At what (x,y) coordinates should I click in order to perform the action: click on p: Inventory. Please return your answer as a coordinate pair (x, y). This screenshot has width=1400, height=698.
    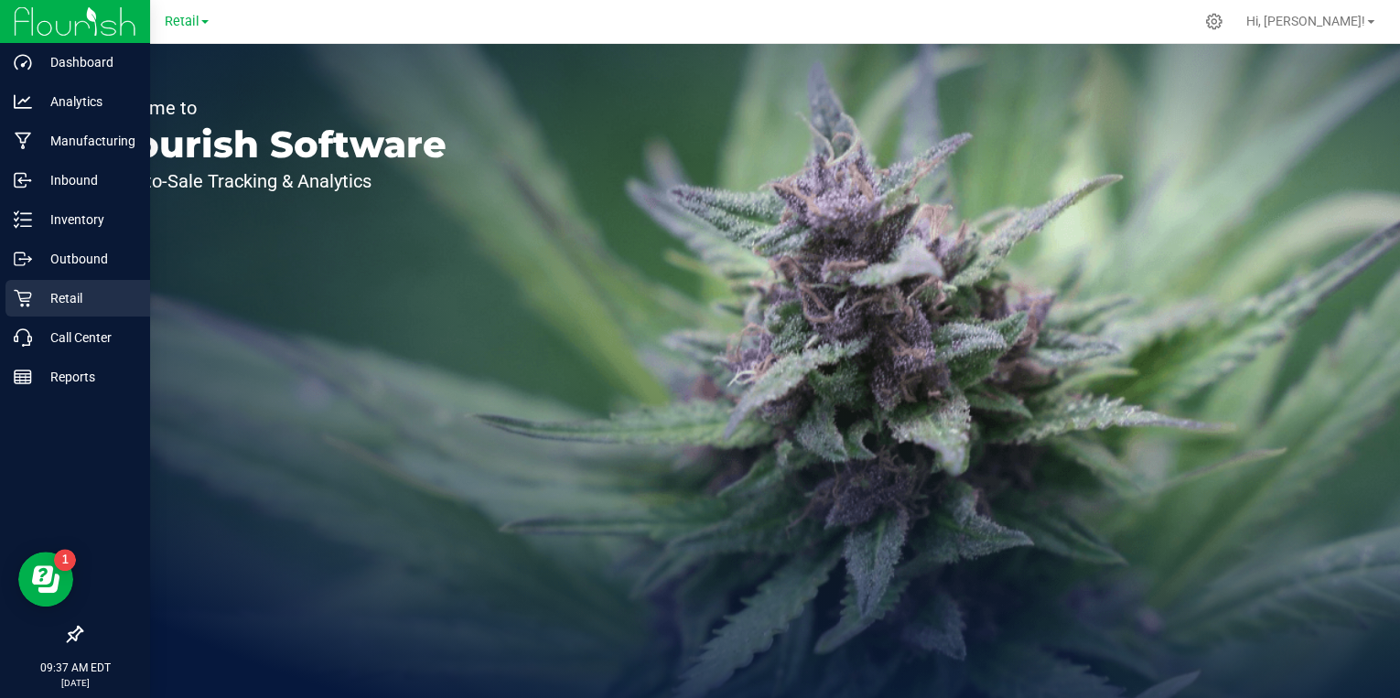
    Looking at the image, I should click on (87, 220).